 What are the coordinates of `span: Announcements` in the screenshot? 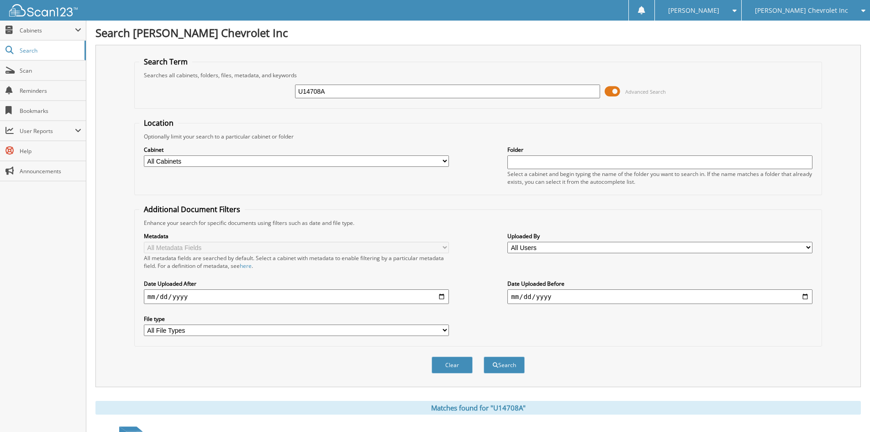 It's located at (50, 171).